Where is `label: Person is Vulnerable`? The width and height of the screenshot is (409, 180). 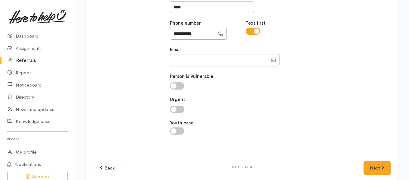
label: Person is Vulnerable is located at coordinates (191, 76).